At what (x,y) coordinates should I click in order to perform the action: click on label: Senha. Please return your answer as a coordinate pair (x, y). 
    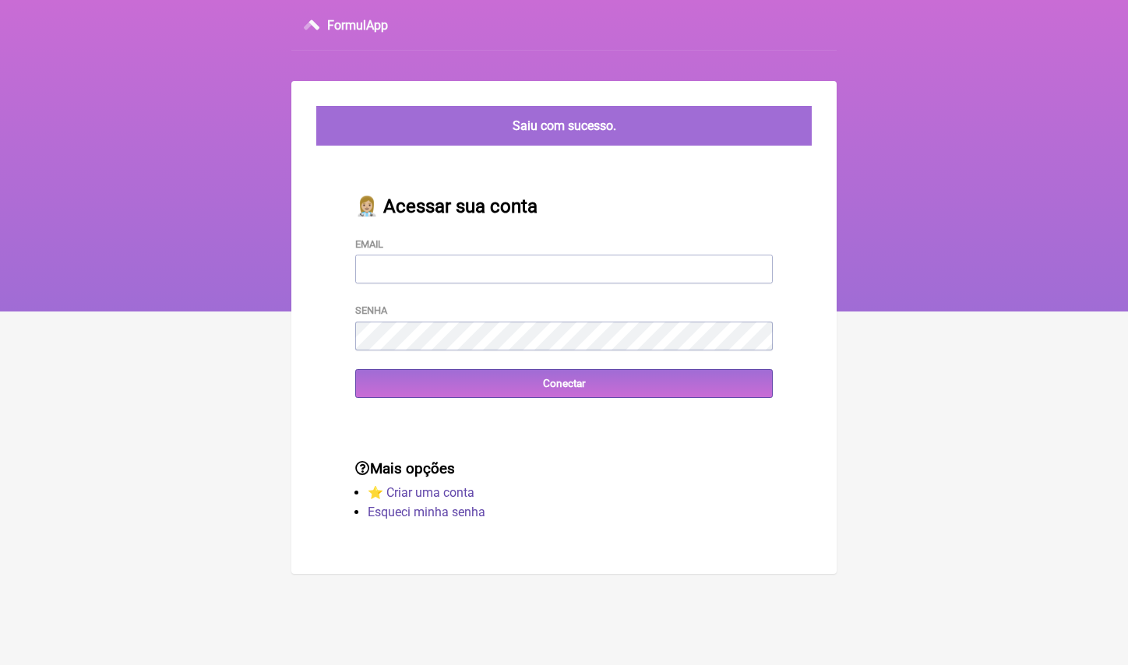
    Looking at the image, I should click on (371, 310).